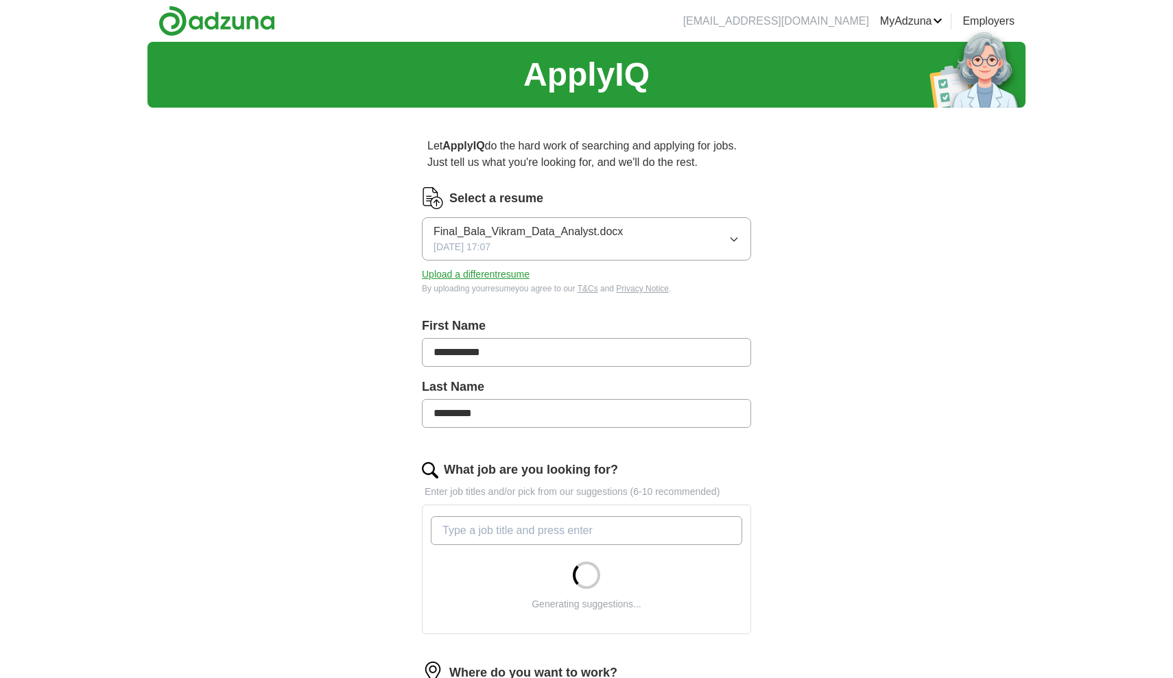  What do you see at coordinates (496, 198) in the screenshot?
I see `label: Select a resume` at bounding box center [496, 198].